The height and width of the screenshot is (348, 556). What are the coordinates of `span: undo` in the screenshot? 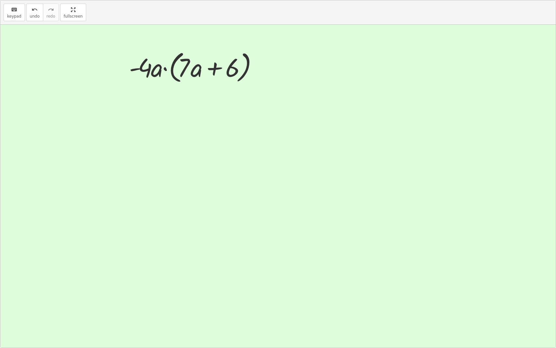 It's located at (35, 16).